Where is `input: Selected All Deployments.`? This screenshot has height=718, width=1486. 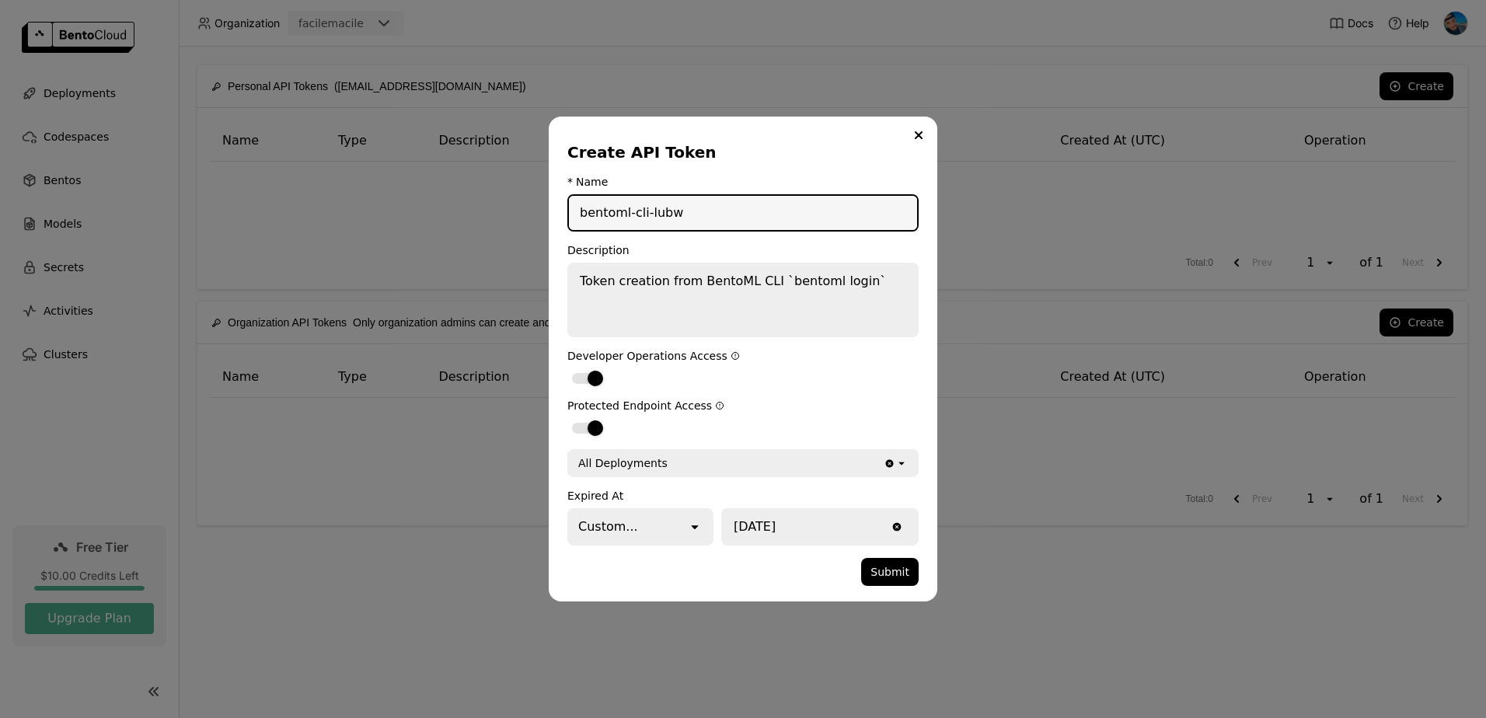 input: Selected All Deployments. is located at coordinates (670, 463).